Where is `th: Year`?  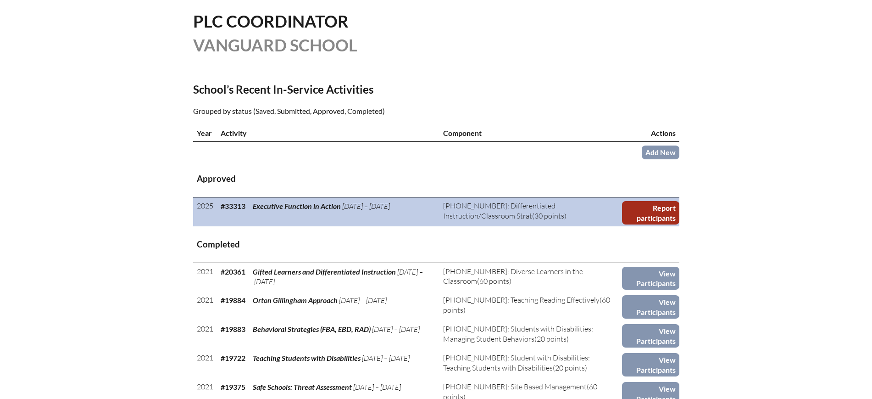 th: Year is located at coordinates (205, 133).